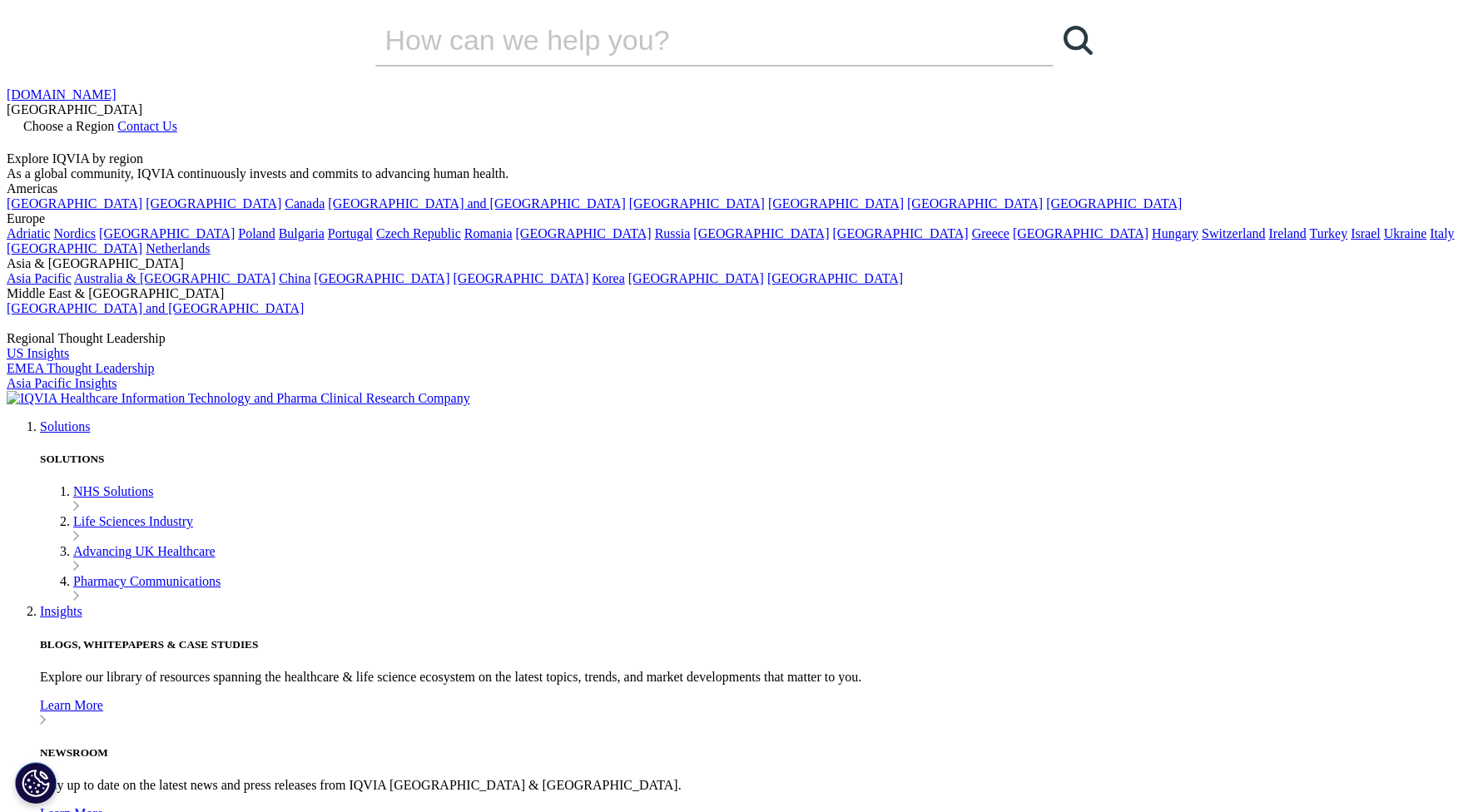 The image size is (1478, 812). Describe the element at coordinates (294, 278) in the screenshot. I see `a: China` at that location.